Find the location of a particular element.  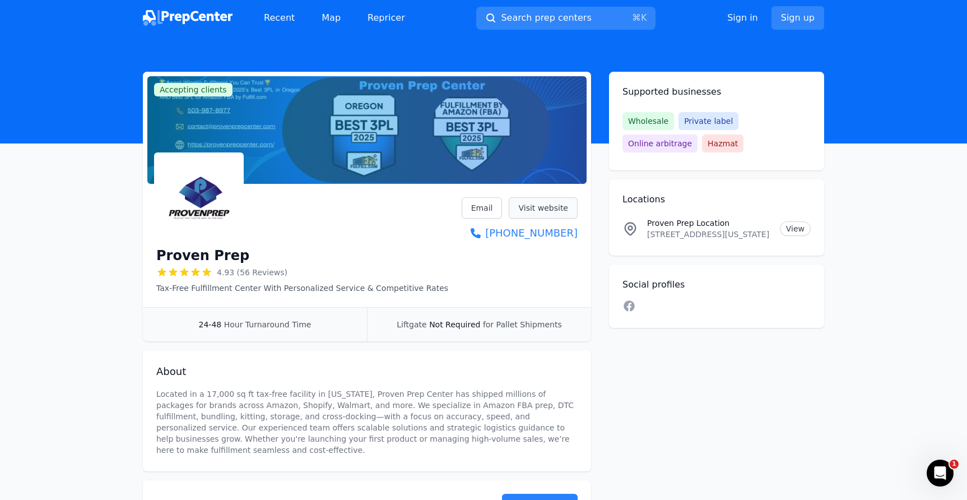

span: Hour Turnaround Time is located at coordinates (268, 324).